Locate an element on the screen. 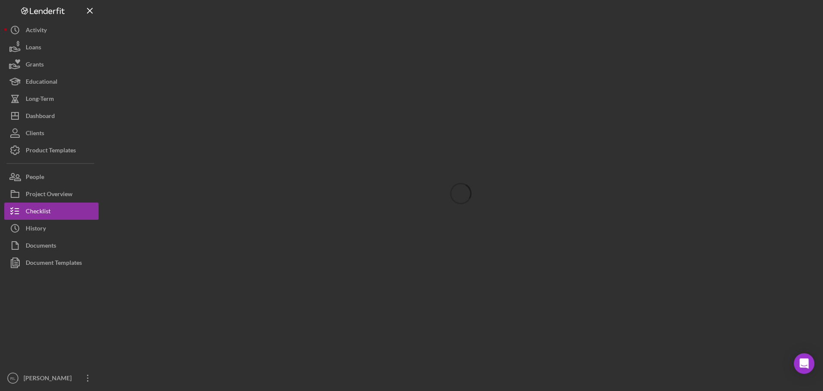 The width and height of the screenshot is (823, 391). a: Documents is located at coordinates (51, 245).